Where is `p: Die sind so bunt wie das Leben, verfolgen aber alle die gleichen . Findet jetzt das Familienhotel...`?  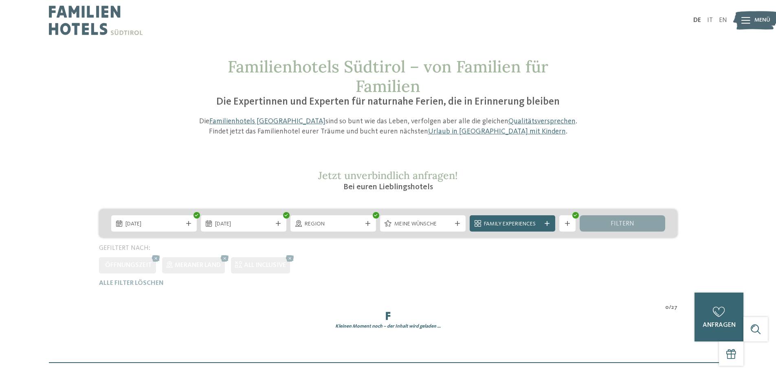 p: Die sind so bunt wie das Leben, verfolgen aber alle die gleichen . Findet jetzt das Familienhotel... is located at coordinates (388, 127).